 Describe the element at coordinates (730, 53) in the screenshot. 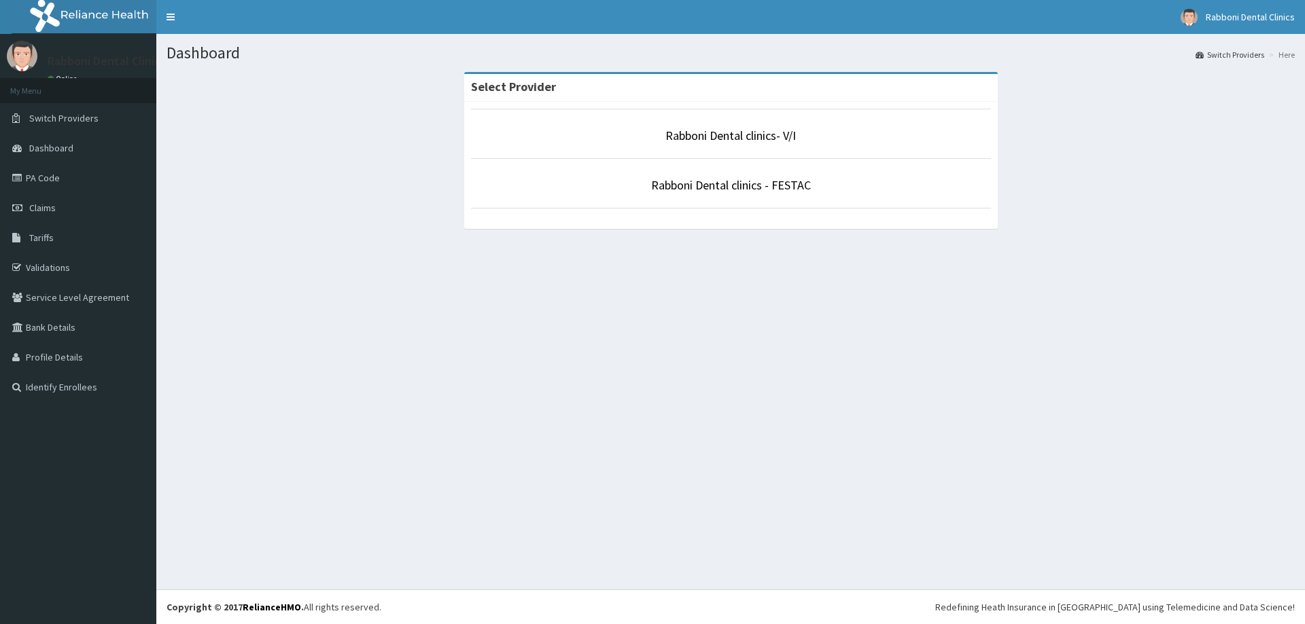

I see `h1: Dashboard` at that location.